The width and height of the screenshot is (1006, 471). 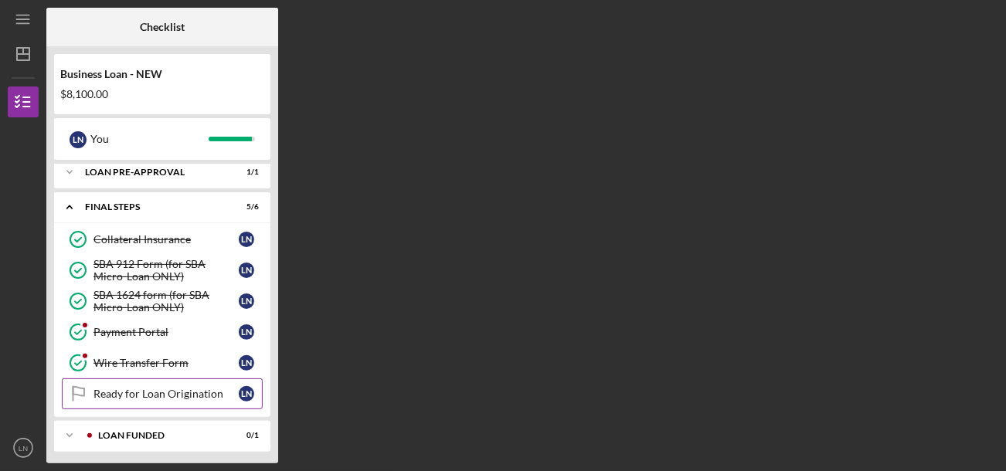 What do you see at coordinates (245, 172) in the screenshot?
I see `div: 1 / 1` at bounding box center [245, 172].